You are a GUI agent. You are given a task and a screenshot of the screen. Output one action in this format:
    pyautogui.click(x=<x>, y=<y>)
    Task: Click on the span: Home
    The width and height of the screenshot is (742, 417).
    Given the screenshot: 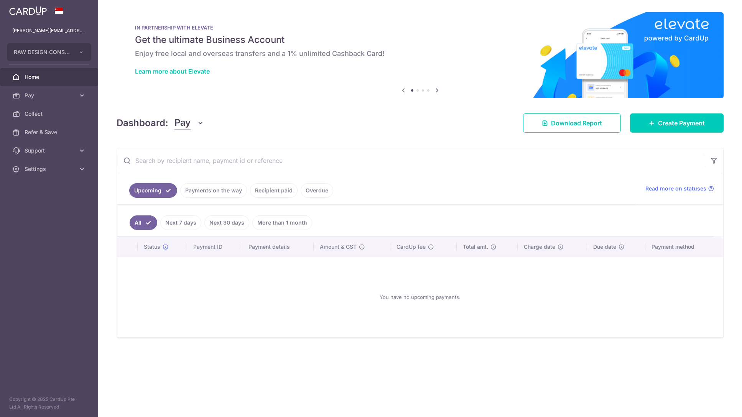 What is the action you would take?
    pyautogui.click(x=50, y=77)
    